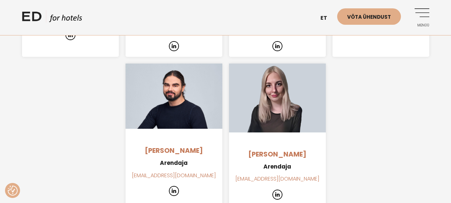  What do you see at coordinates (52, 18) in the screenshot?
I see `a: ED HOTELS` at bounding box center [52, 18].